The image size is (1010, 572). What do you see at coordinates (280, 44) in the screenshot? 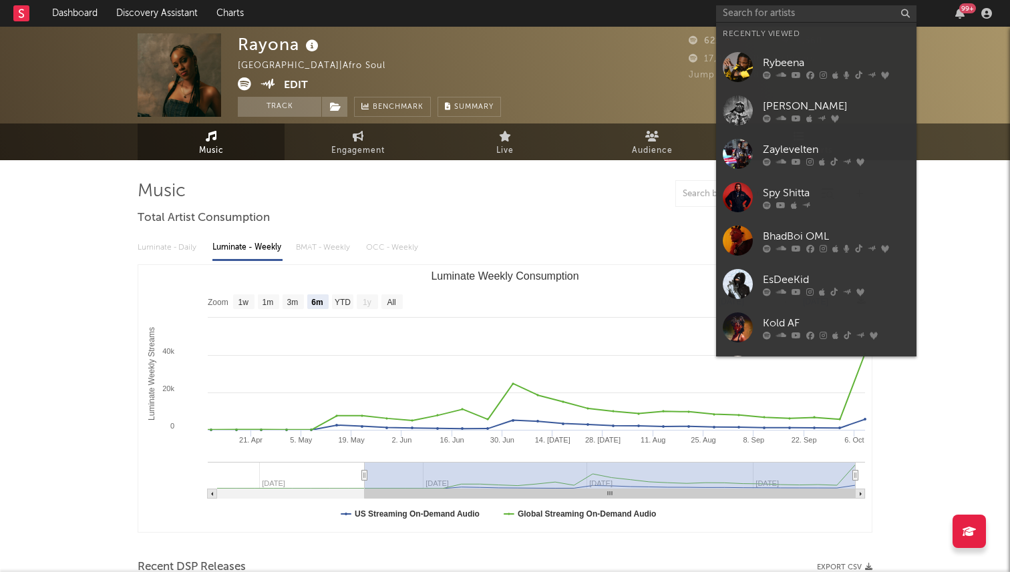
I see `div: Rayona` at bounding box center [280, 44].